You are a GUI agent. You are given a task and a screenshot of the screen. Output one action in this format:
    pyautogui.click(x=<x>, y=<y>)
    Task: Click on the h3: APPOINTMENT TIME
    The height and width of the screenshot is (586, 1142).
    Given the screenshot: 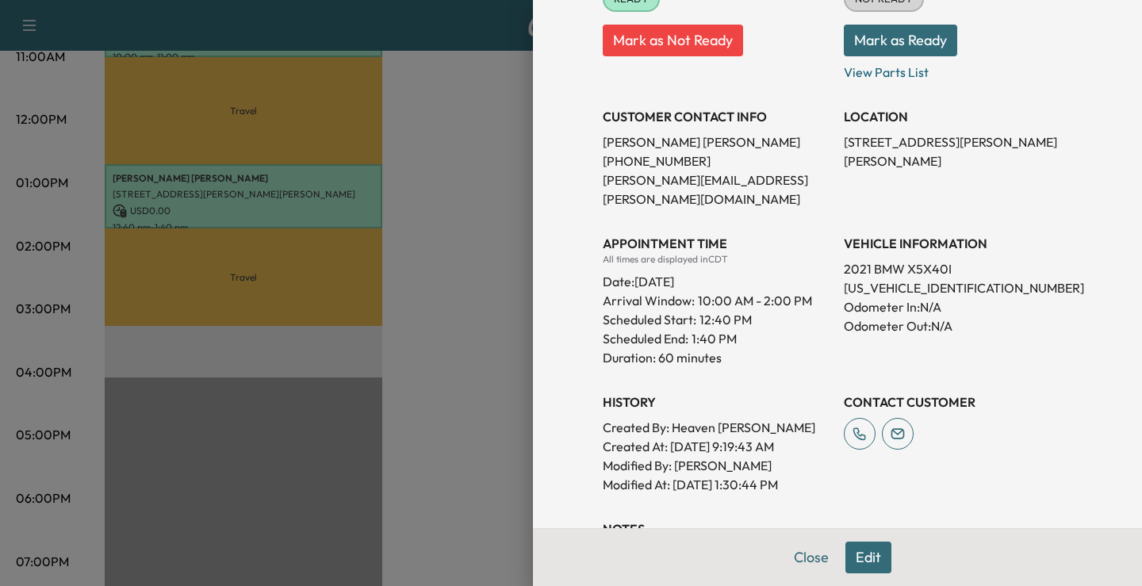 What is the action you would take?
    pyautogui.click(x=717, y=243)
    